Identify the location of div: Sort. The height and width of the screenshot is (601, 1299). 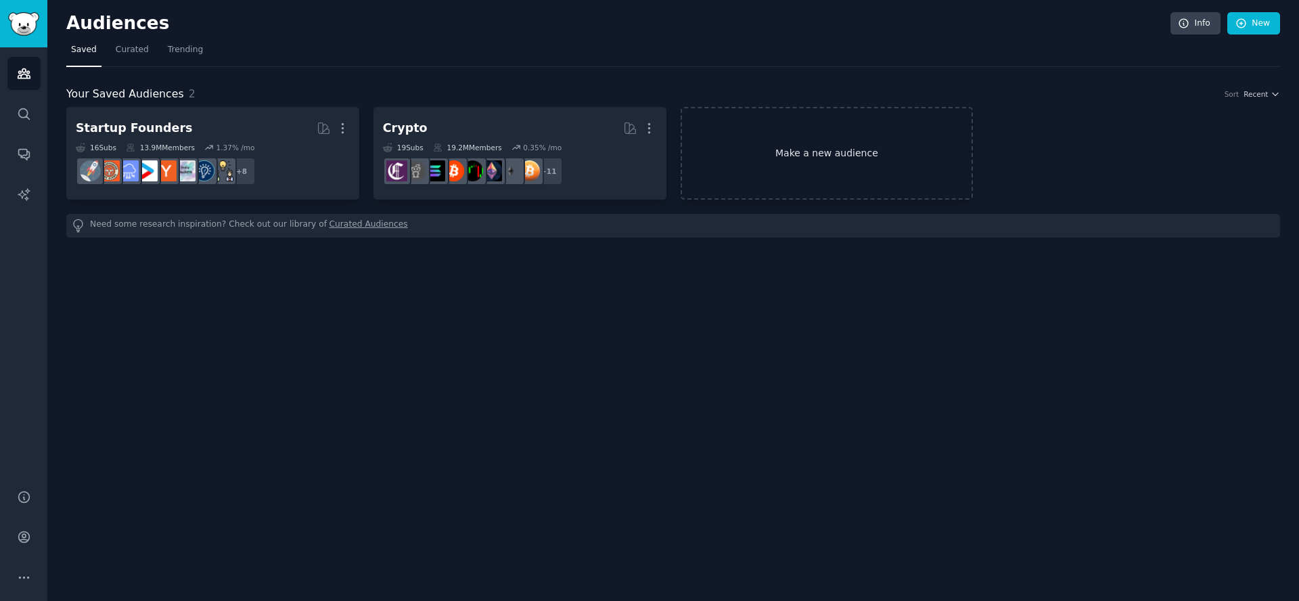
(1232, 94).